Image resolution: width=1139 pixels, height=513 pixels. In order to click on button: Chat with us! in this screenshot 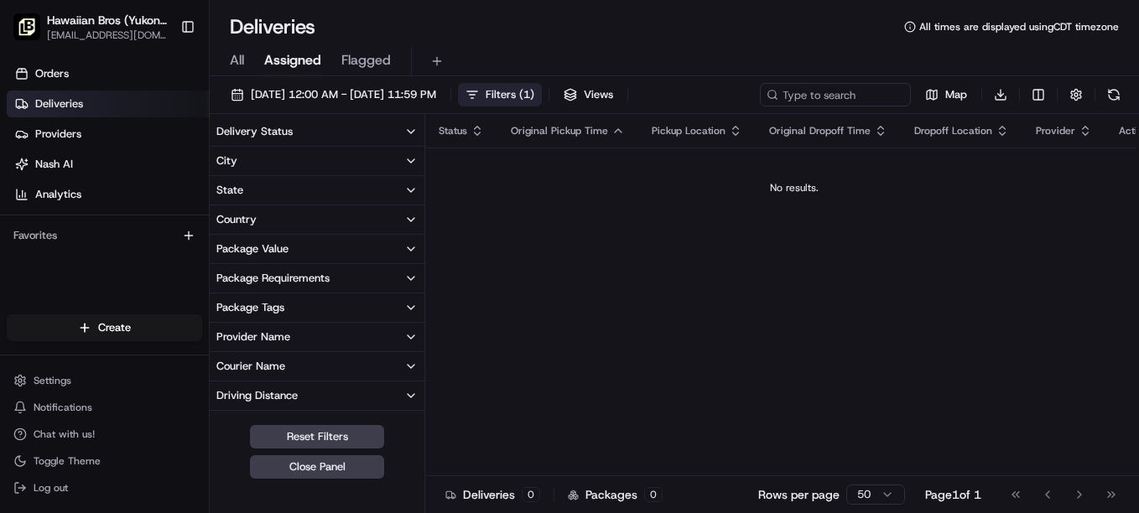, I will do `click(104, 434)`.